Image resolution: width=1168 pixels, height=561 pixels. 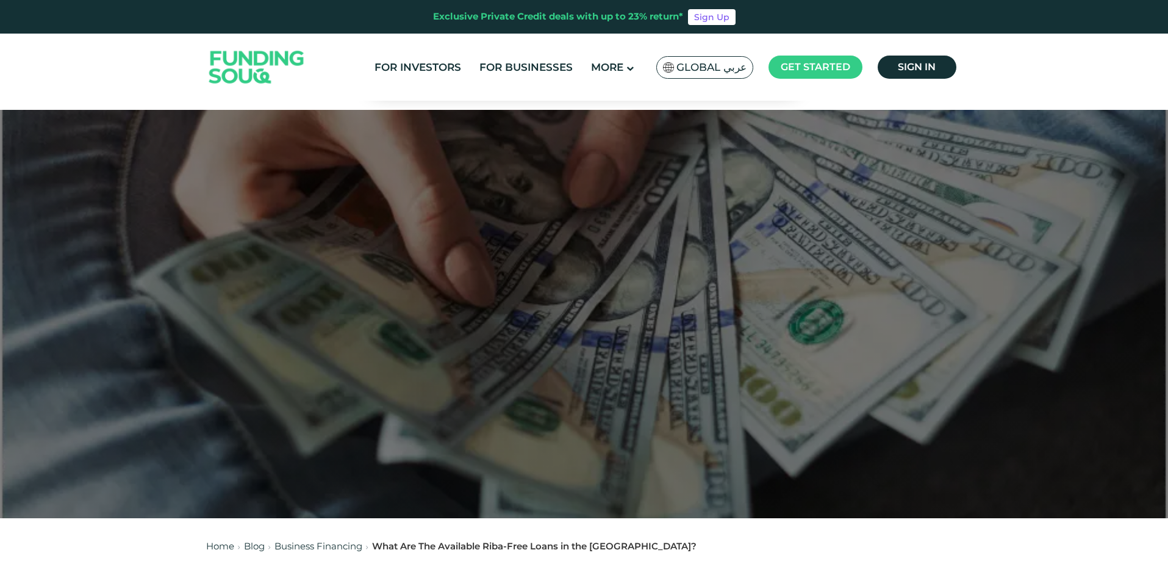 What do you see at coordinates (220, 545) in the screenshot?
I see `a: Home` at bounding box center [220, 545].